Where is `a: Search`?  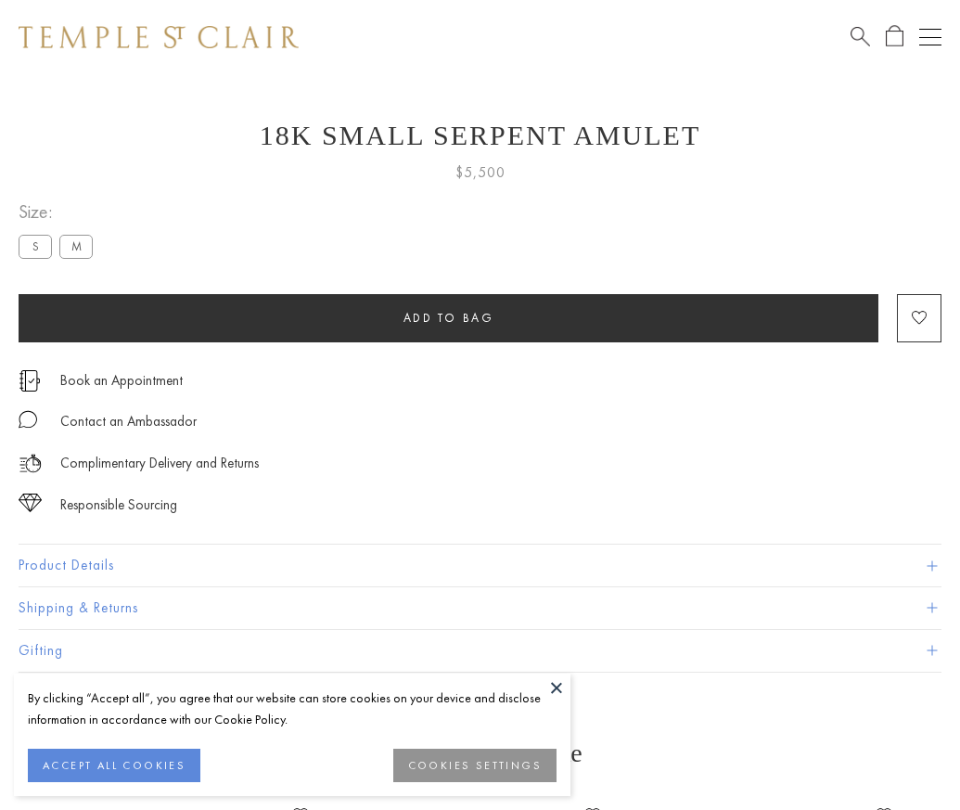 a: Search is located at coordinates (860, 36).